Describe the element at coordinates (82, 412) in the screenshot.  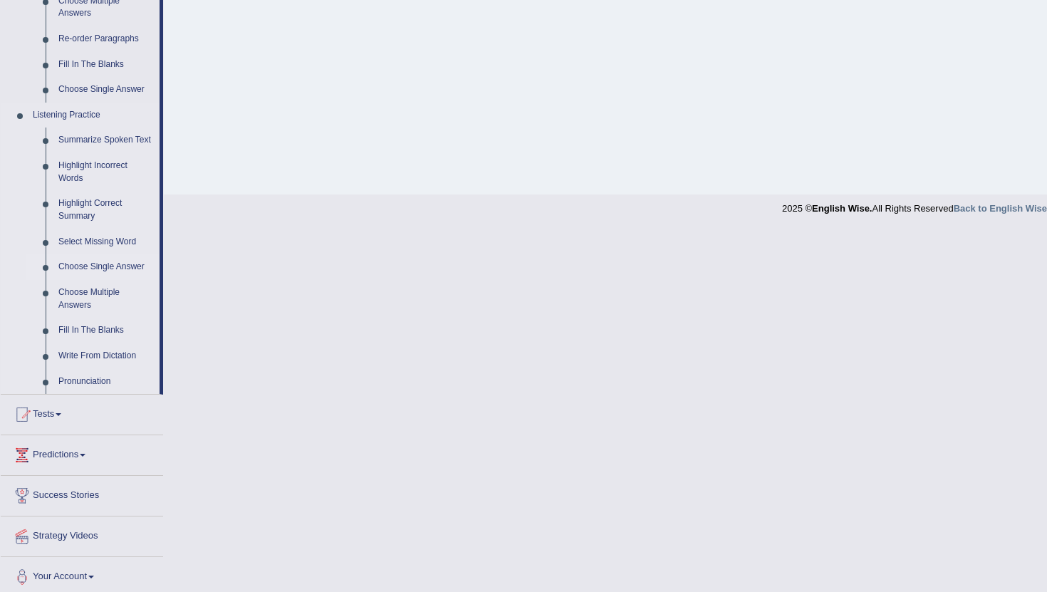
I see `a: Tests` at that location.